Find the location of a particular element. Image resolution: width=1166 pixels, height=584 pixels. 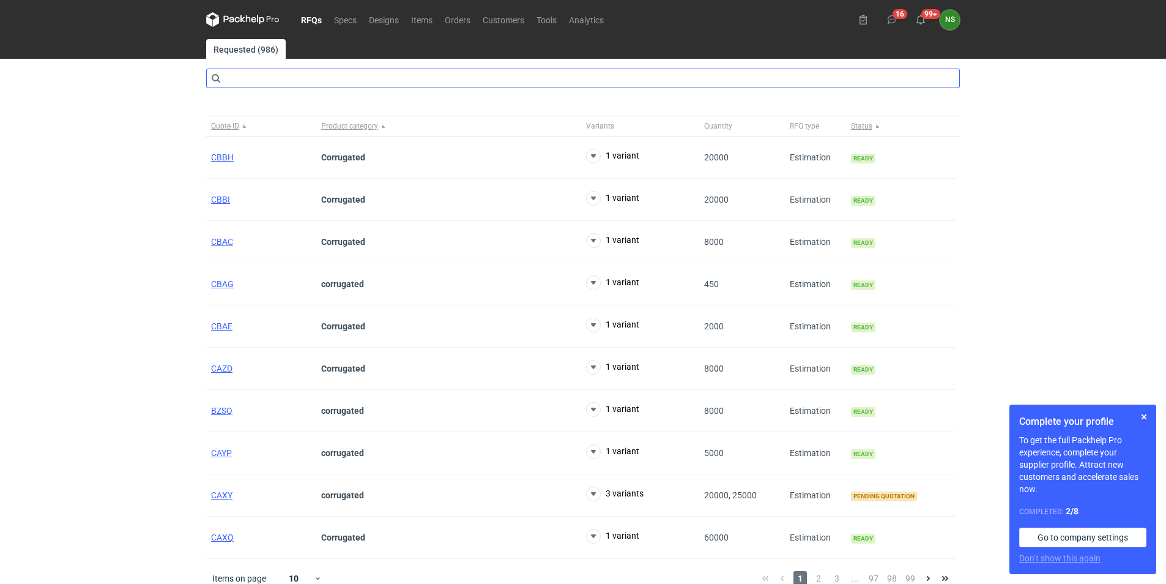

span: Status is located at coordinates (861, 126).